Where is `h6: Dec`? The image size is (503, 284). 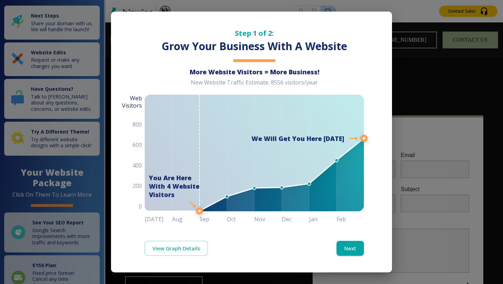 h6: Dec is located at coordinates (295, 219).